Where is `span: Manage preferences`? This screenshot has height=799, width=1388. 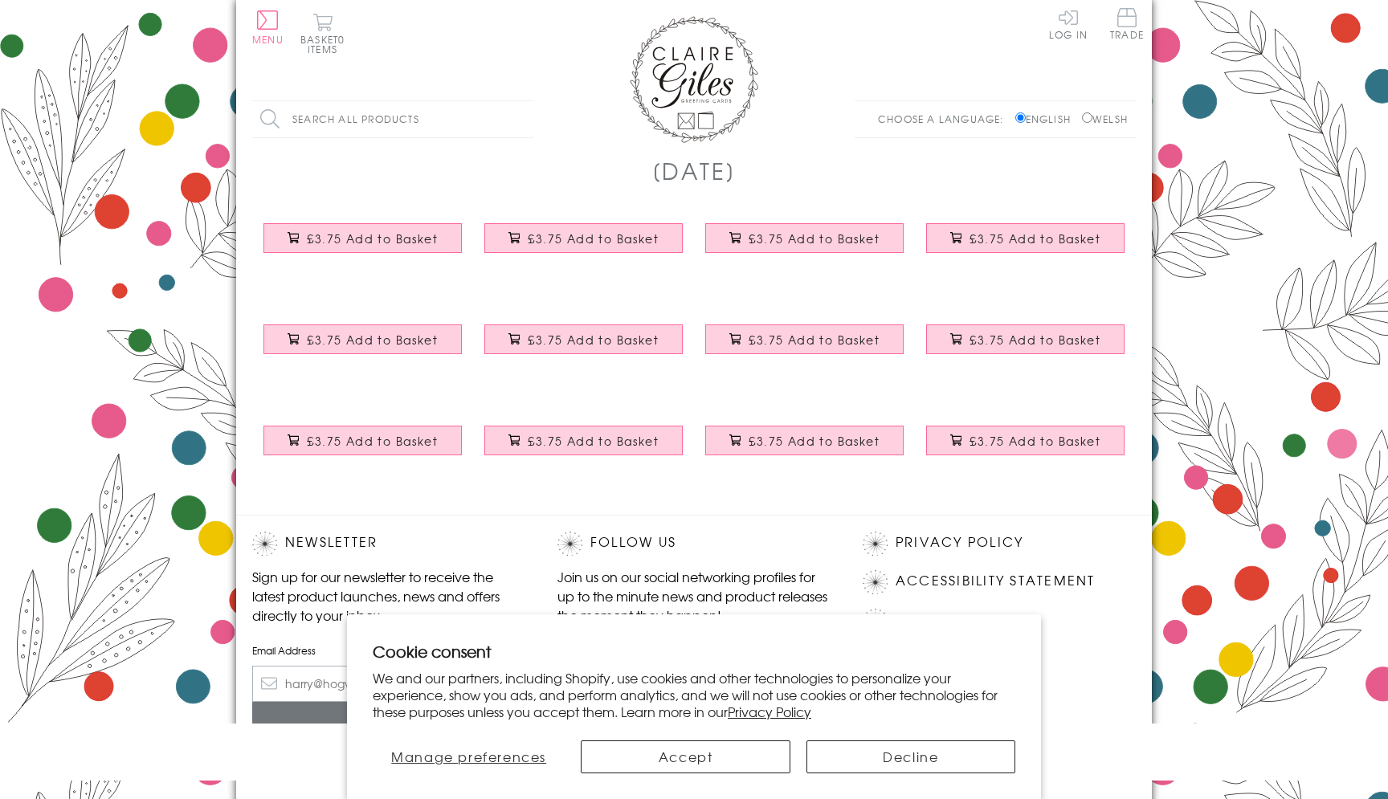 span: Manage preferences is located at coordinates (468, 757).